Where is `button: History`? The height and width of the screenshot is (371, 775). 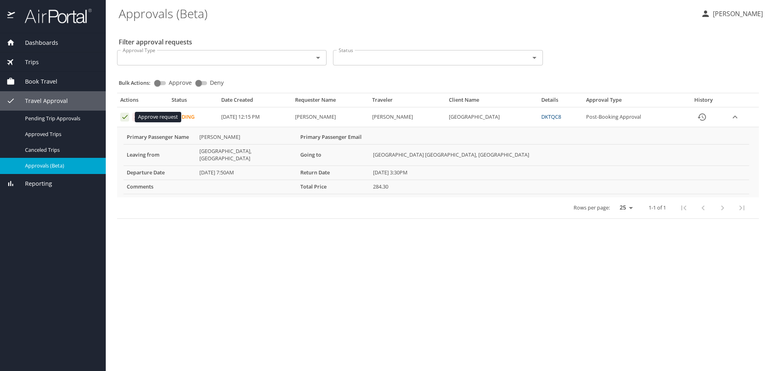
button: History is located at coordinates (702, 117).